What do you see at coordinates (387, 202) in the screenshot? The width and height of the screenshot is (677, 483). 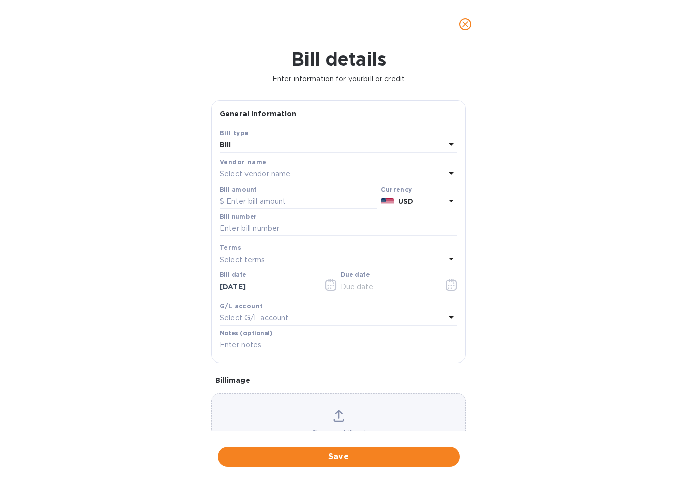 I see `img: USD` at bounding box center [387, 202].